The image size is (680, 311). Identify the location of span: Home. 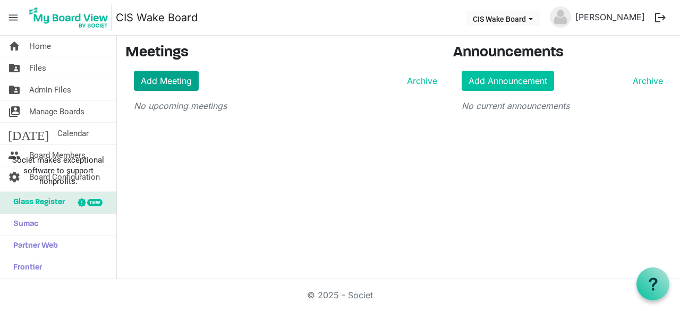
(40, 46).